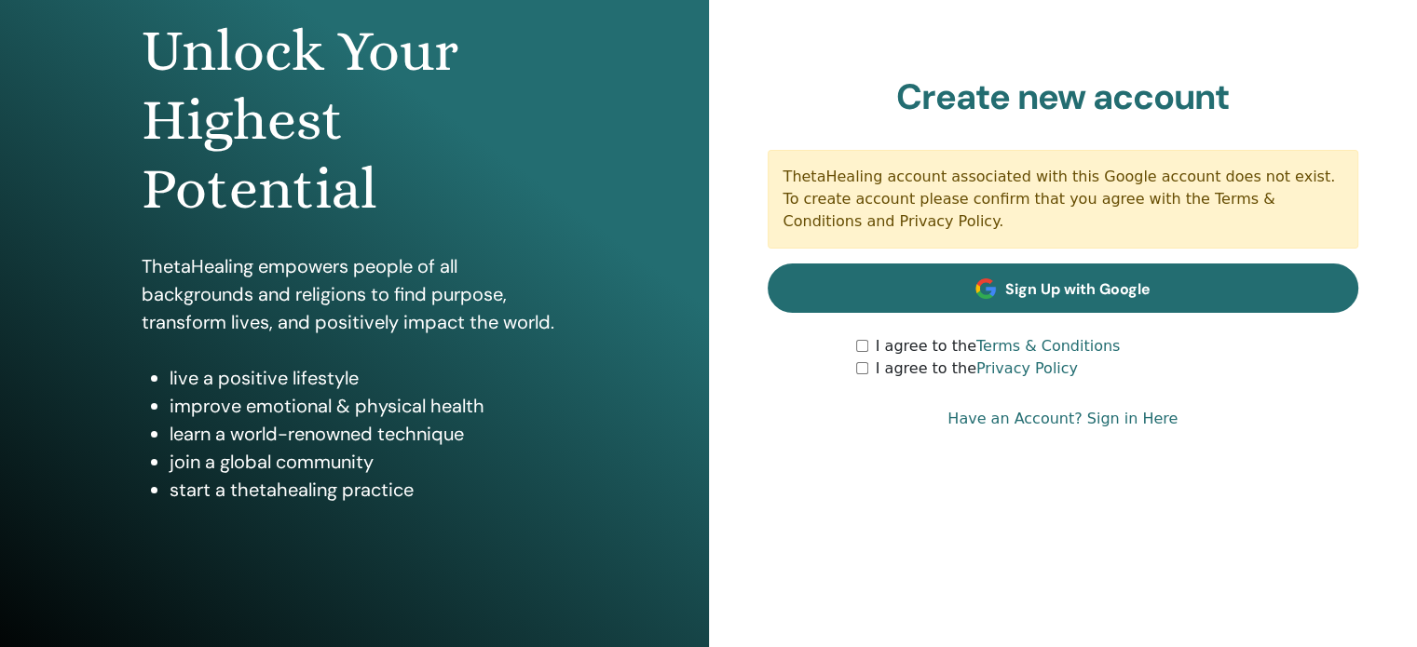 The width and height of the screenshot is (1417, 647). Describe the element at coordinates (368, 378) in the screenshot. I see `li: live a positive lifestyle` at that location.